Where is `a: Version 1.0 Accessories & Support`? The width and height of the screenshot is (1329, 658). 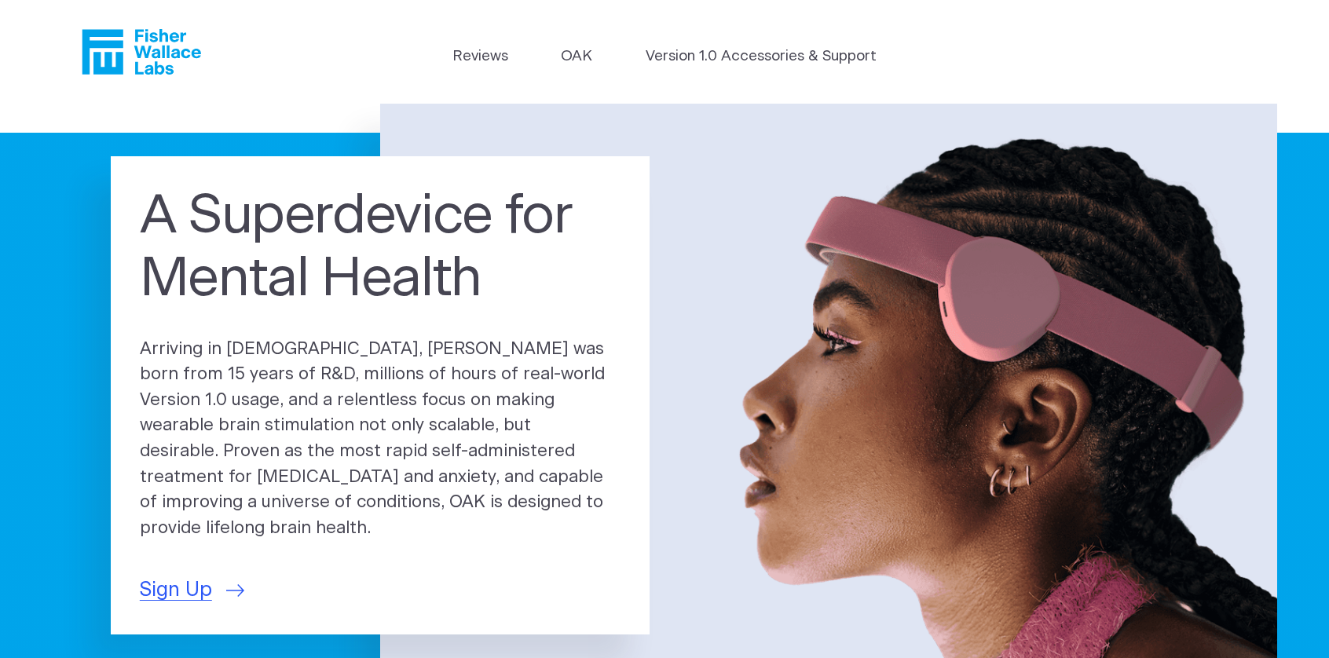
a: Version 1.0 Accessories & Support is located at coordinates (761, 57).